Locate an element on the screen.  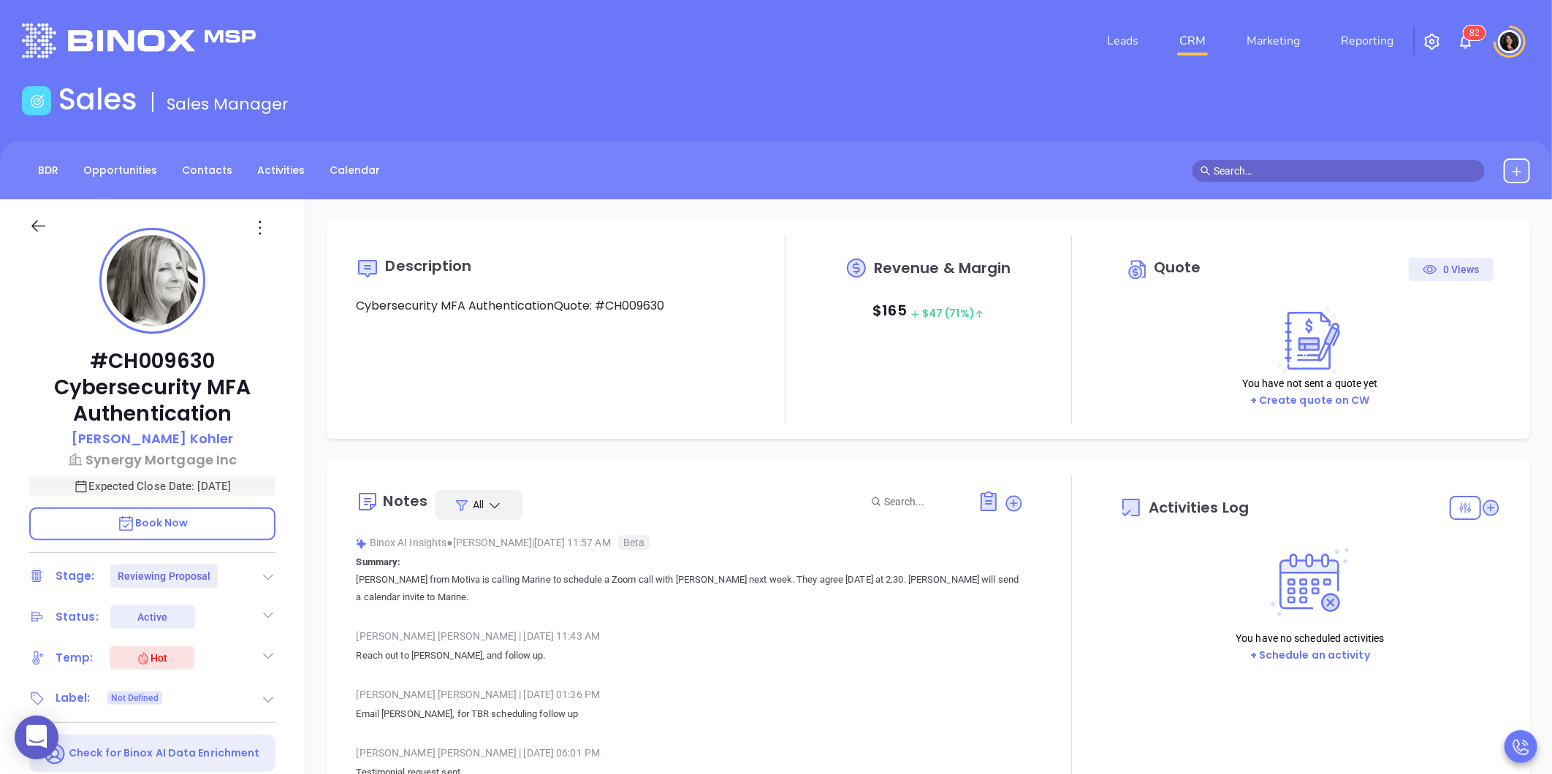
a: + Create quote on CW is located at coordinates (1310, 400).